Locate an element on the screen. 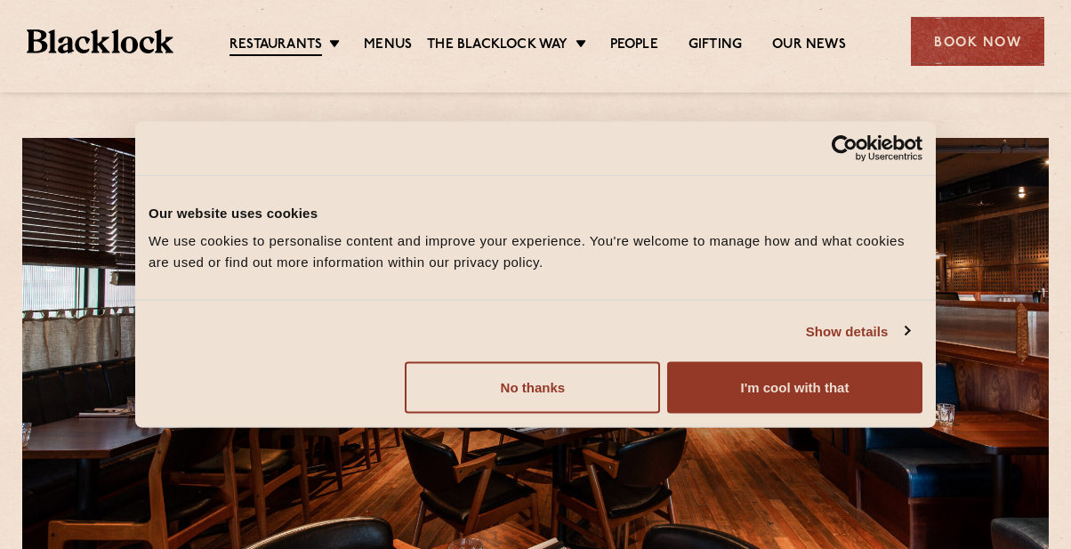  button: I'm cool with that is located at coordinates (794, 388).